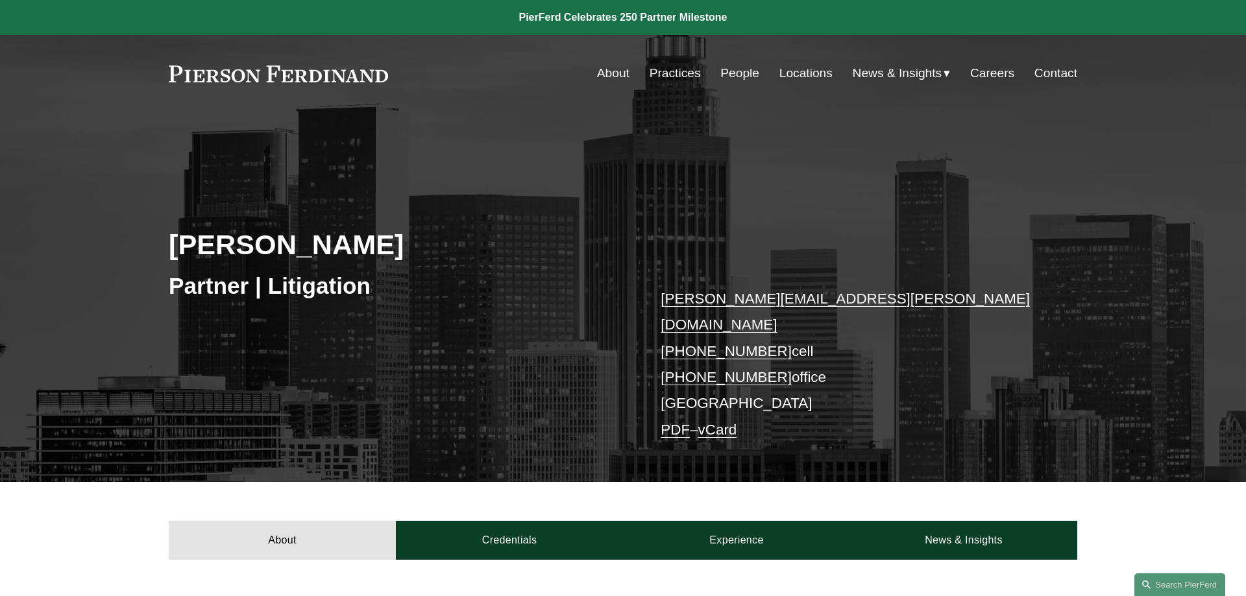 The image size is (1246, 596). I want to click on a: Credentials, so click(509, 541).